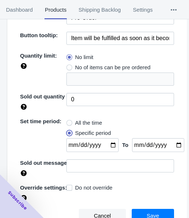  Describe the element at coordinates (38, 55) in the screenshot. I see `span: Quantity limit:` at that location.